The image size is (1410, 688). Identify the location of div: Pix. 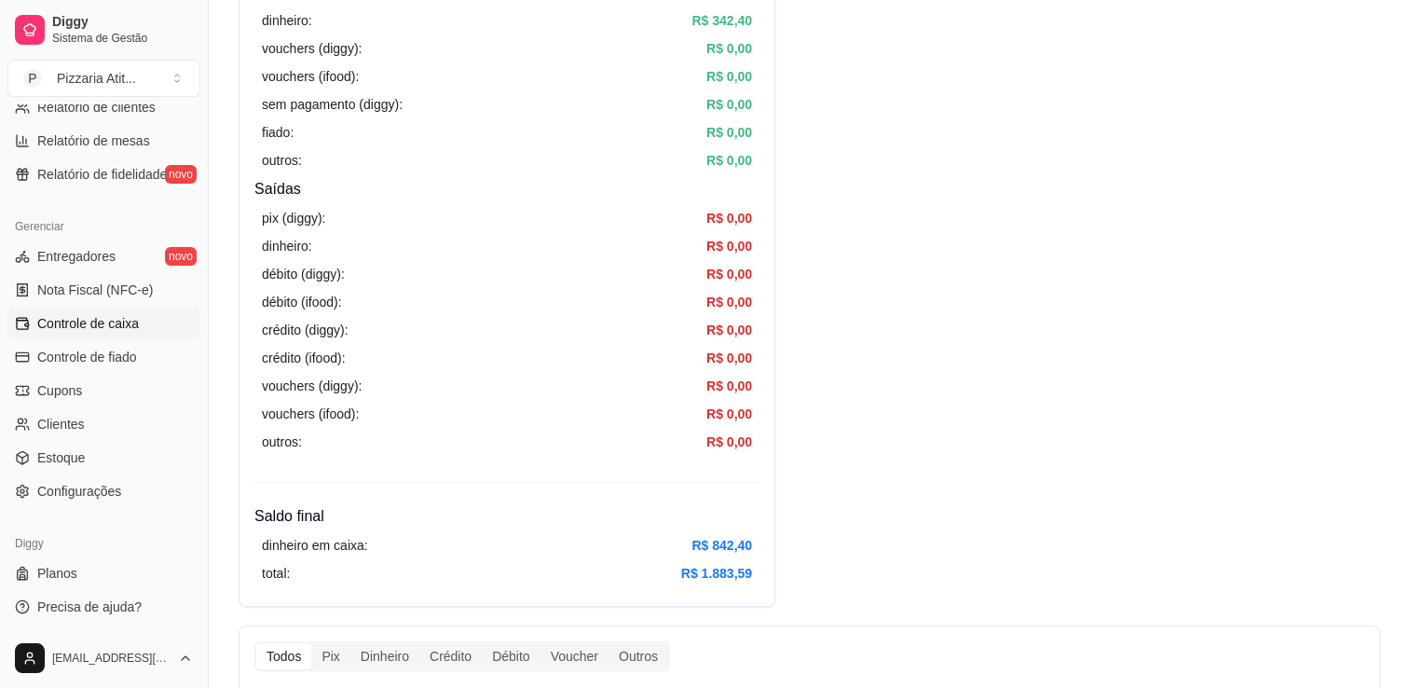
(330, 656).